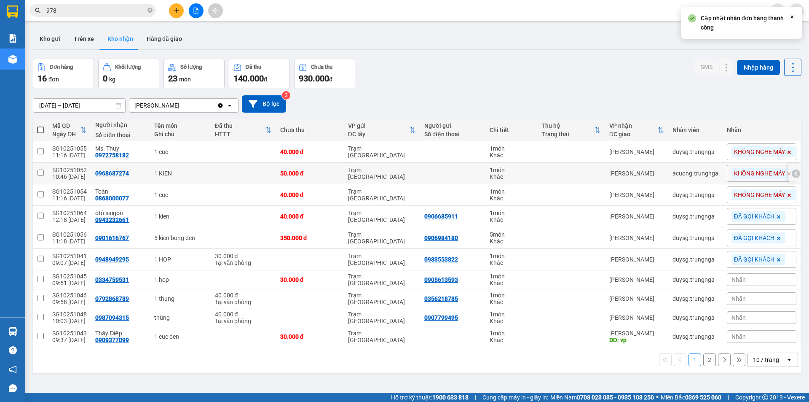 The height and width of the screenshot is (402, 809). Describe the element at coordinates (792, 17) in the screenshot. I see `svg: Close` at that location.